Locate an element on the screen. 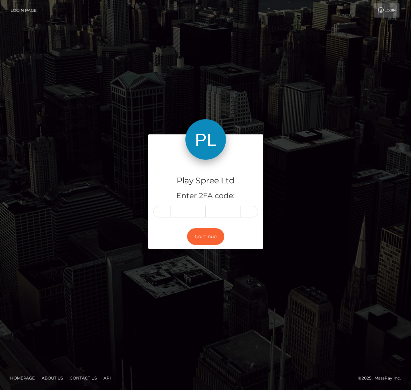 The height and width of the screenshot is (390, 411). h5: Enter 2FA code: is located at coordinates (205, 196).